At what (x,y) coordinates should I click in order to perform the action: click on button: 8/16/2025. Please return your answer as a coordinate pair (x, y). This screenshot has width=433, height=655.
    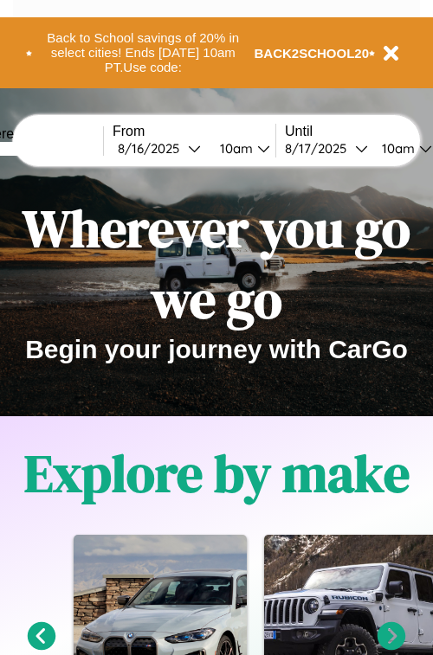
    Looking at the image, I should click on (159, 148).